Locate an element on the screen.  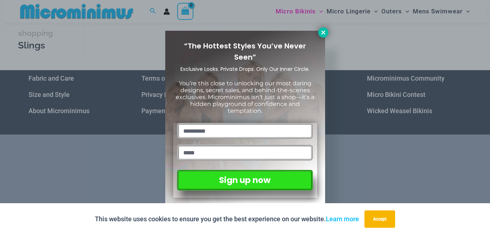
button: Close is located at coordinates (323, 32).